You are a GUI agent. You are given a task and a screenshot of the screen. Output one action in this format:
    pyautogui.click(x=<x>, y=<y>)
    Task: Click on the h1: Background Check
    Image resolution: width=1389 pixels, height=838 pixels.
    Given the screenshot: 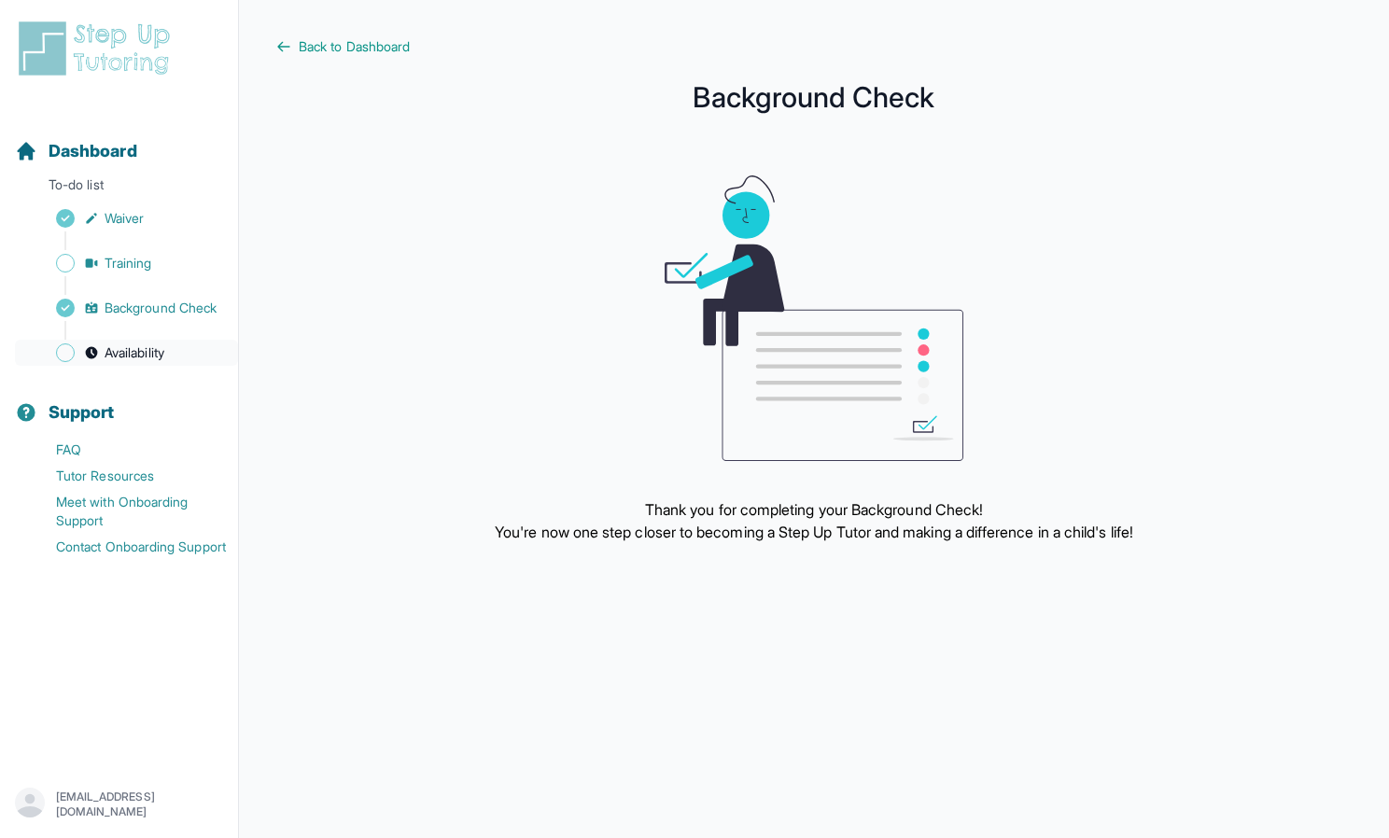 What is the action you would take?
    pyautogui.click(x=814, y=97)
    